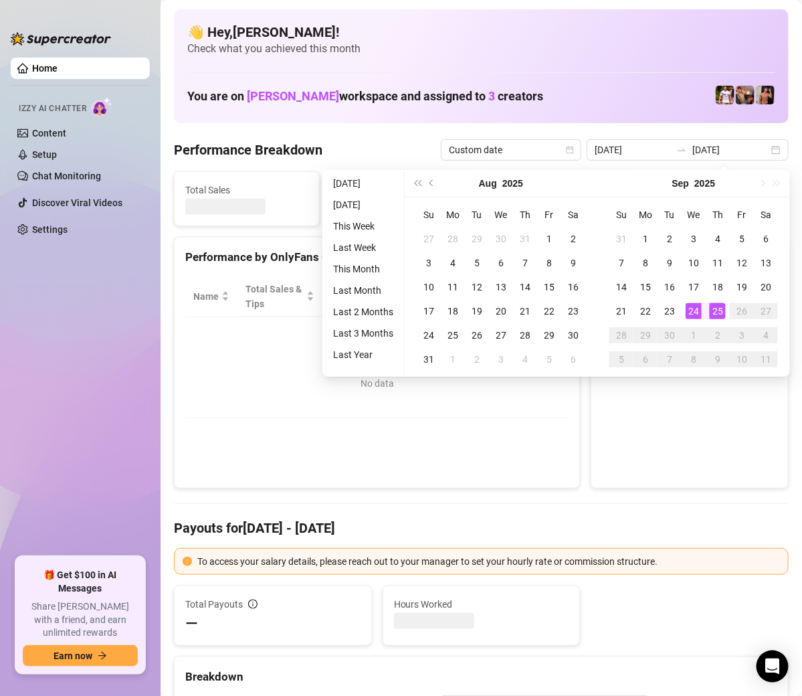  What do you see at coordinates (690, 257) in the screenshot?
I see `div: Sales by OnlyFans Creator` at bounding box center [690, 257].